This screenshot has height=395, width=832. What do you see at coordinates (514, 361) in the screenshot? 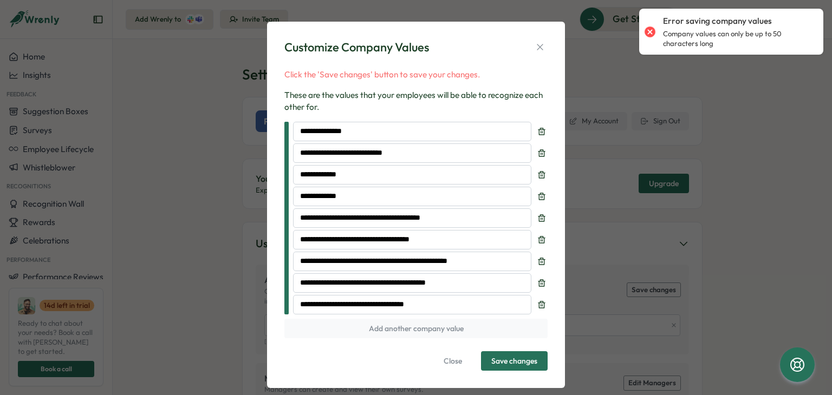
I see `span: Save changes` at bounding box center [514, 361].